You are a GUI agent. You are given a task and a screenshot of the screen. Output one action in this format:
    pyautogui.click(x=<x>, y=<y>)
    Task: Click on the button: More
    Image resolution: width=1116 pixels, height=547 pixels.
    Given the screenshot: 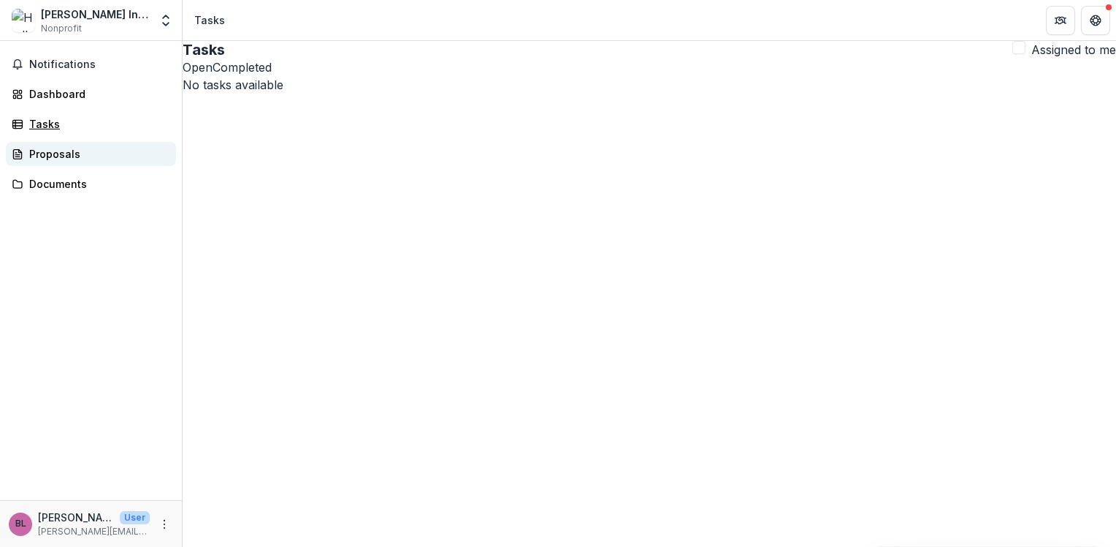 What is the action you would take?
    pyautogui.click(x=164, y=524)
    